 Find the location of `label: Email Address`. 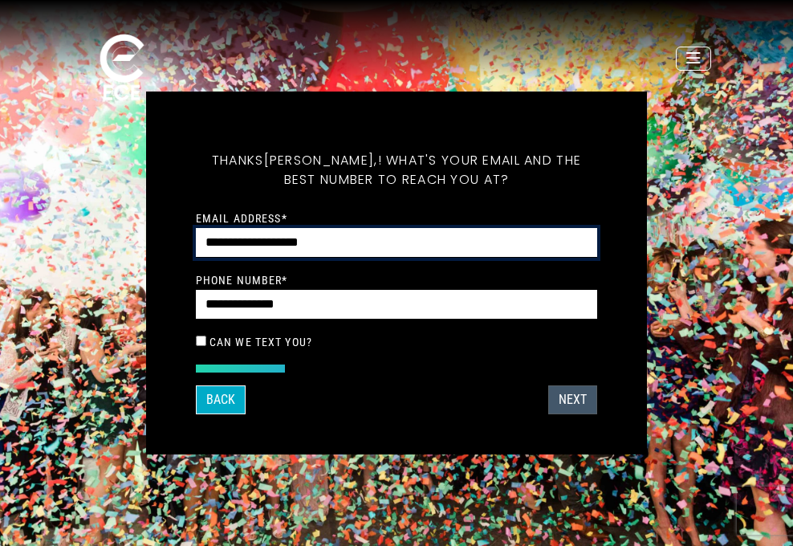

label: Email Address is located at coordinates (242, 218).